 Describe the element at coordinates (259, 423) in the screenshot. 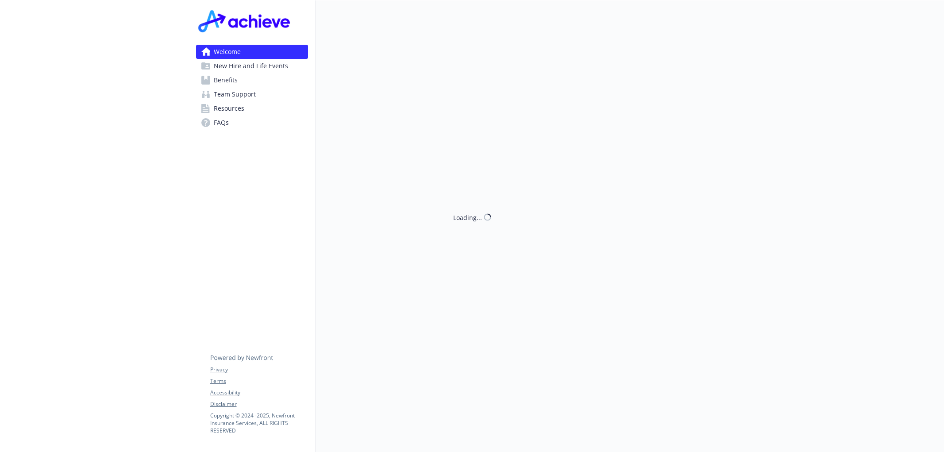

I see `p: Copyright © 2024 - 2025 , Newfront Insurance Services, ALL RIGHTS RESERVED` at that location.